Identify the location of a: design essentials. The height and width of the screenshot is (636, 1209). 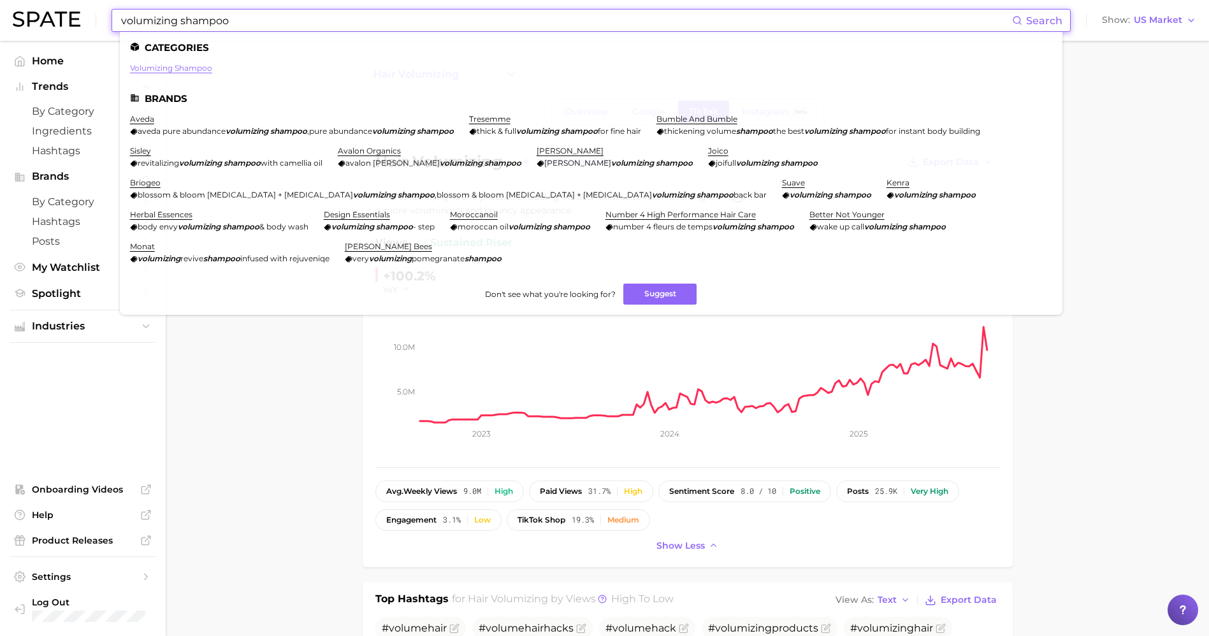
(357, 214).